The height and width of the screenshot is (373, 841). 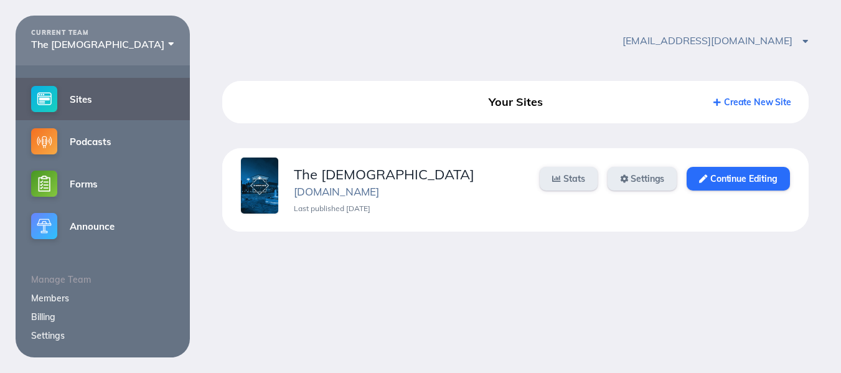 I want to click on a: Announce, so click(x=103, y=226).